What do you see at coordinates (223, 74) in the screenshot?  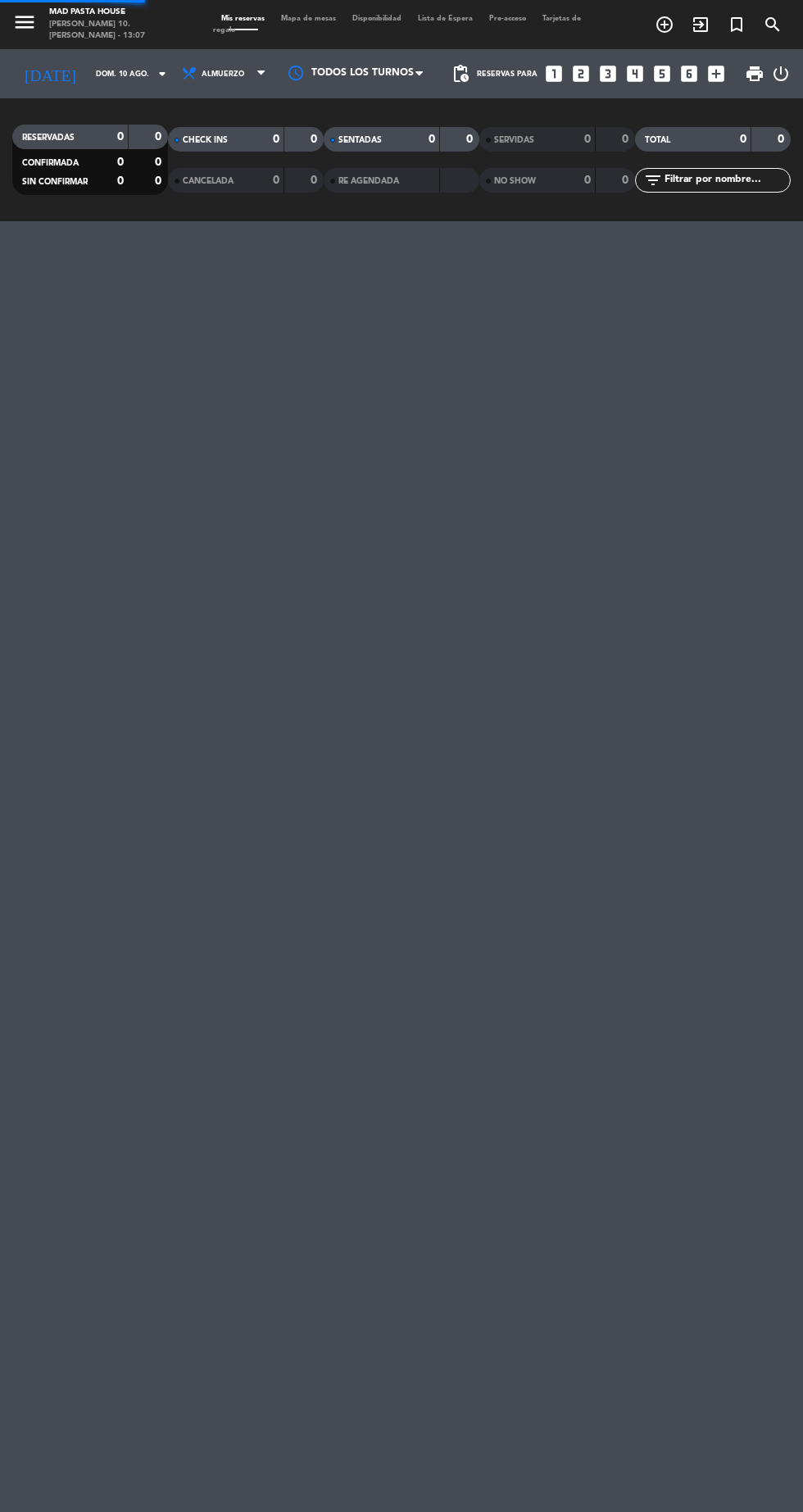 I see `span: Almuerzo` at bounding box center [223, 74].